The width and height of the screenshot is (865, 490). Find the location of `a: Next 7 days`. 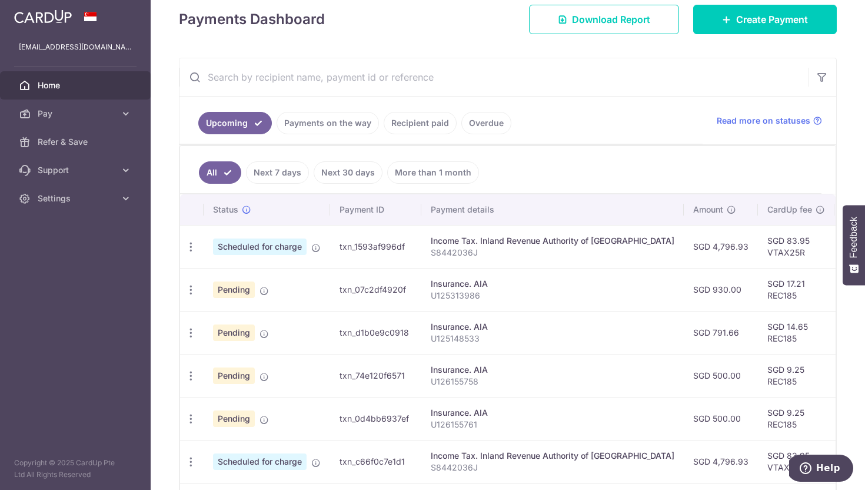

a: Next 7 days is located at coordinates (277, 172).